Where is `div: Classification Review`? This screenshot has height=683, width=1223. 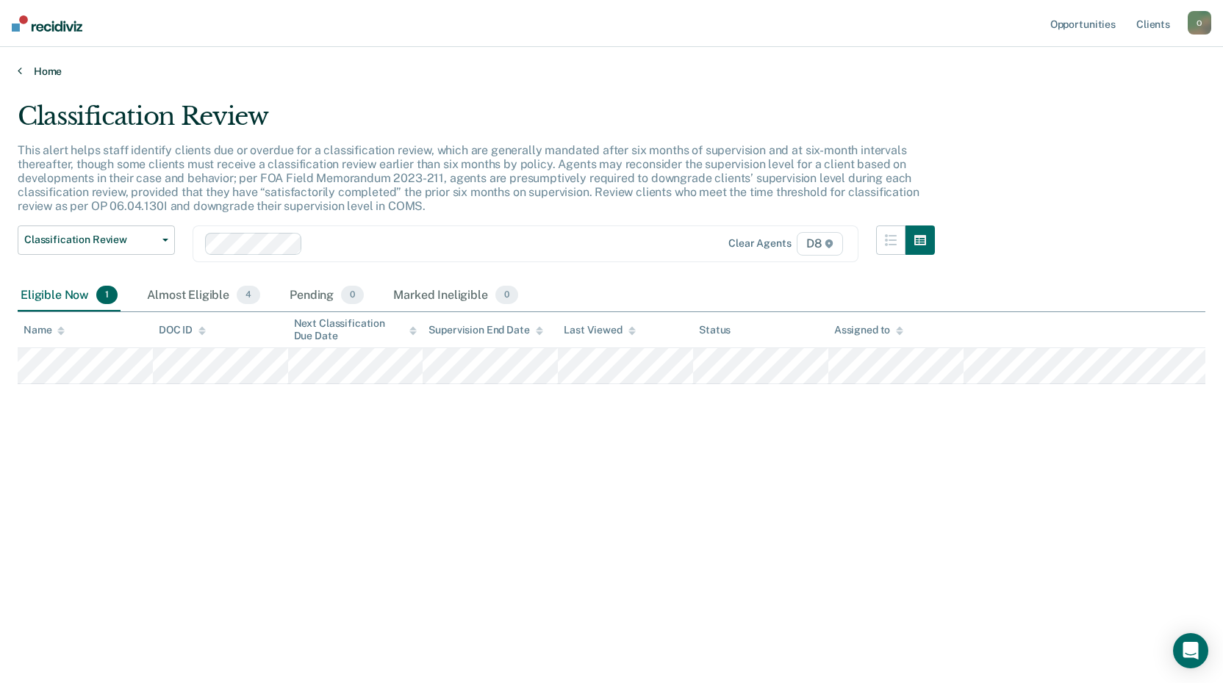
div: Classification Review is located at coordinates (476, 122).